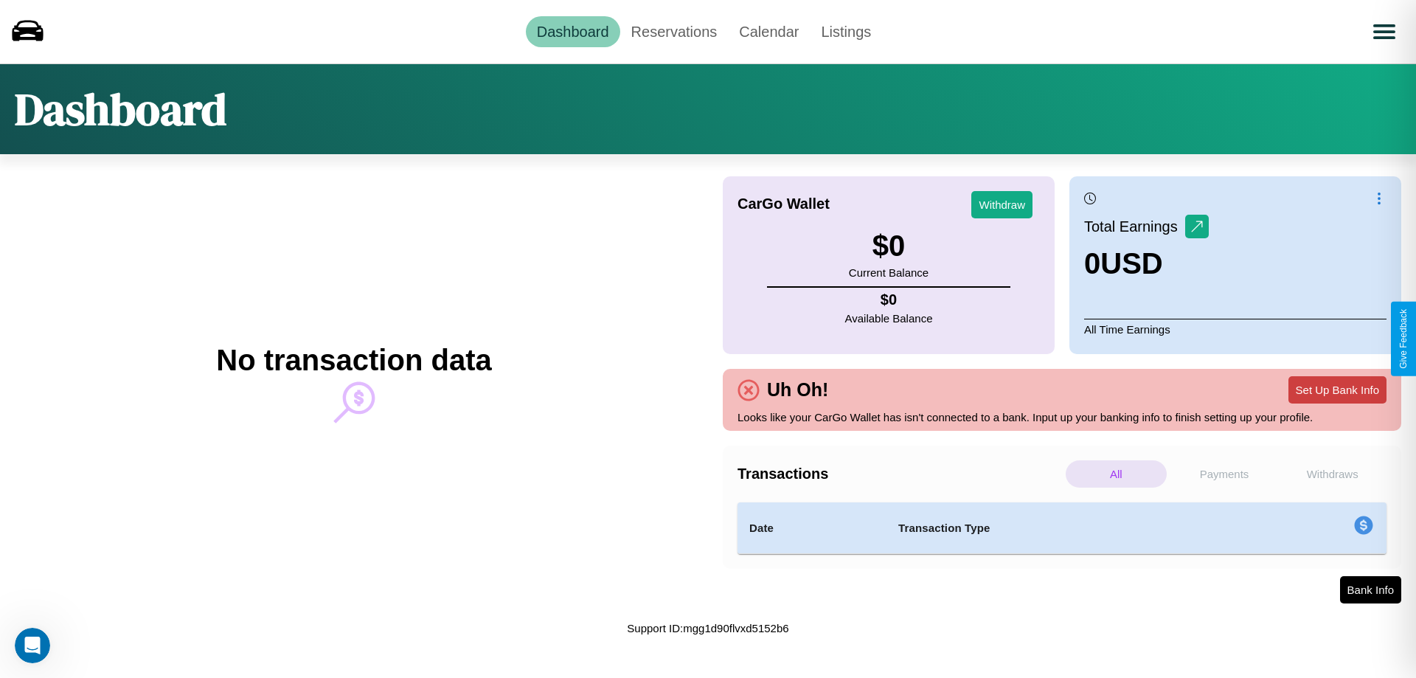  What do you see at coordinates (707, 628) in the screenshot?
I see `p: Support ID: mgg1d90flvxd5152b6` at bounding box center [707, 628].